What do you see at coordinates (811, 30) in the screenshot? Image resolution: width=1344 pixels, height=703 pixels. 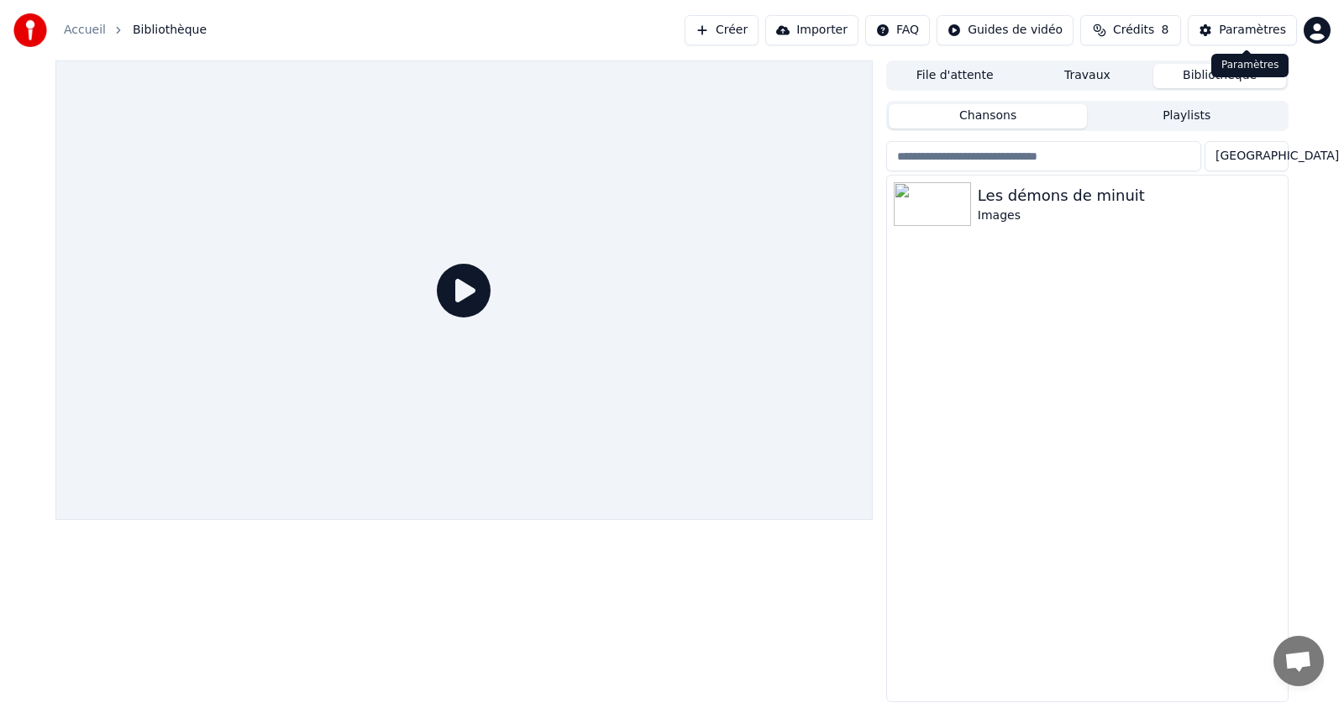 I see `button: Importer` at bounding box center [811, 30].